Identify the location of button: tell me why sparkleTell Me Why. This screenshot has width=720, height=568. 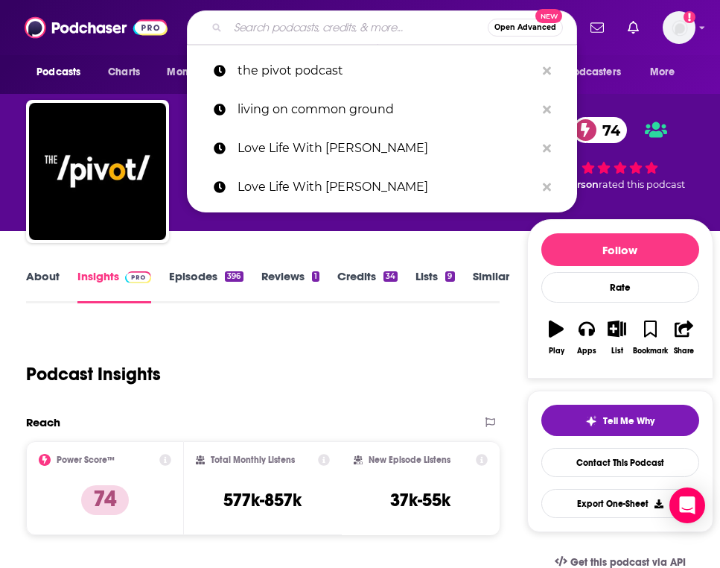
(621, 420).